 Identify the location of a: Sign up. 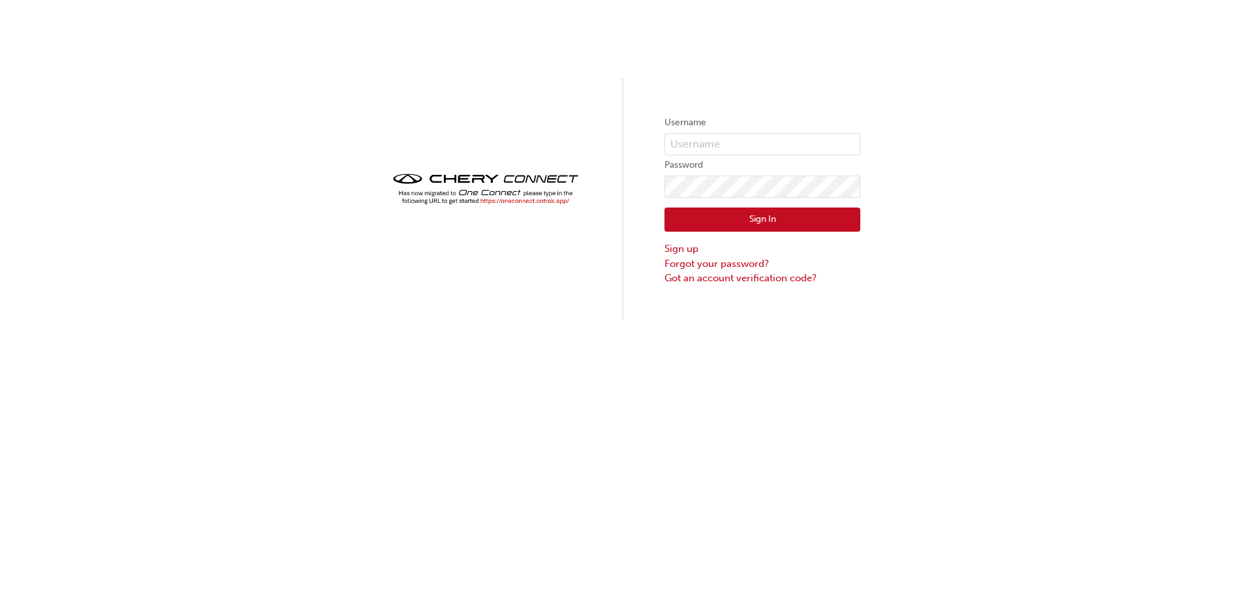
(762, 249).